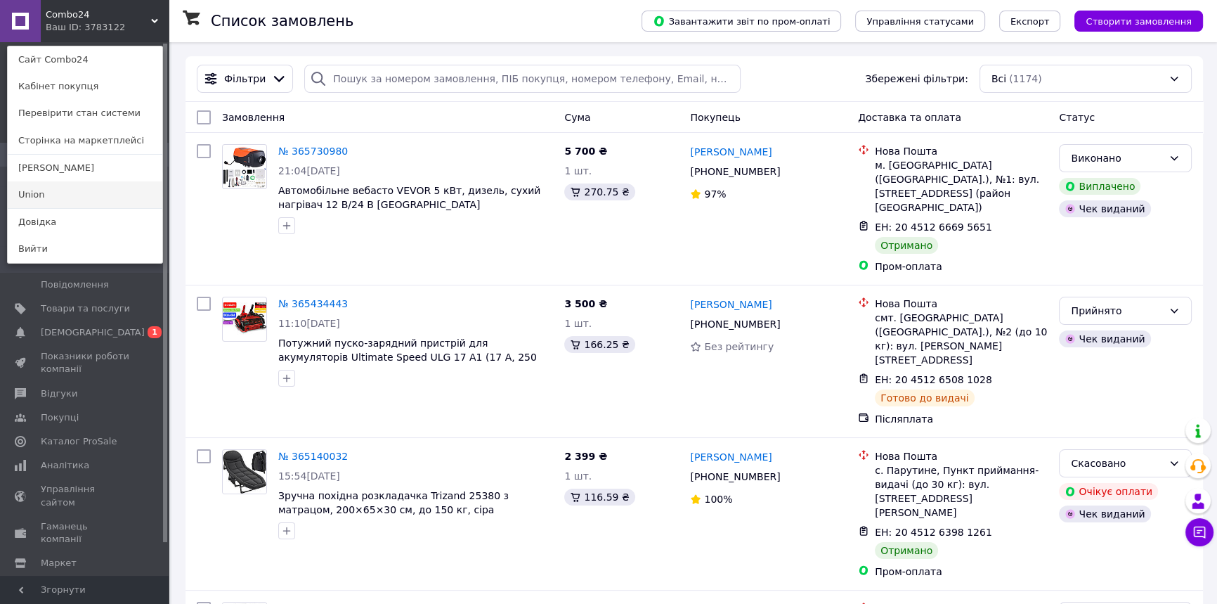 The image size is (1217, 604). I want to click on span: Повідомлення, so click(74, 285).